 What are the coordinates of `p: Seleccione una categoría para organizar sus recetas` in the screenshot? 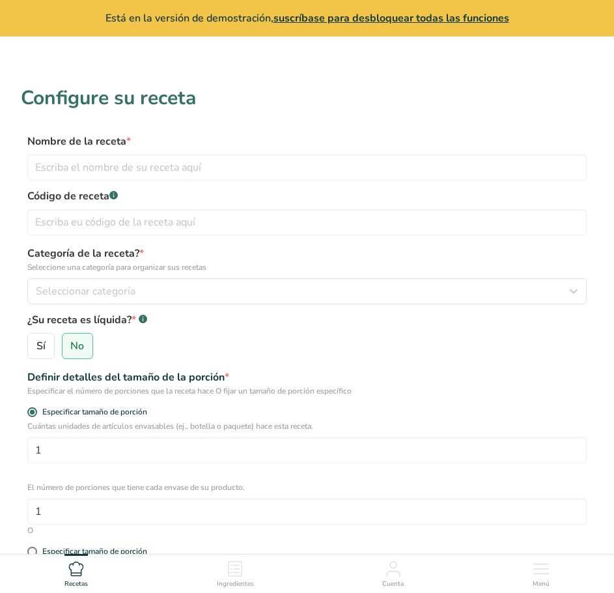 It's located at (307, 267).